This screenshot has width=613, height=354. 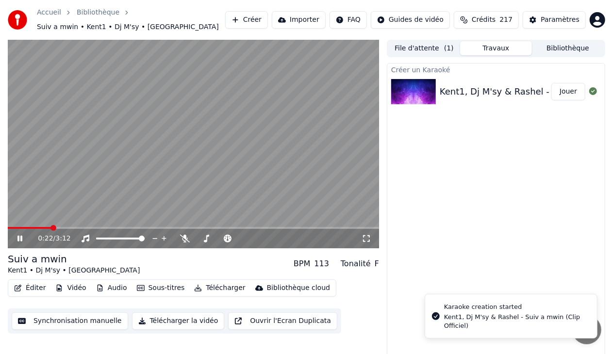 I want to click on span: ( 1 ), so click(x=449, y=49).